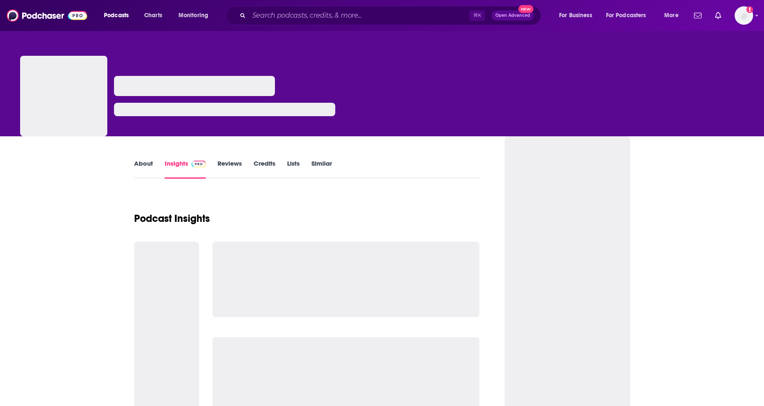 The image size is (764, 406). I want to click on img: Podchaser Pro, so click(199, 164).